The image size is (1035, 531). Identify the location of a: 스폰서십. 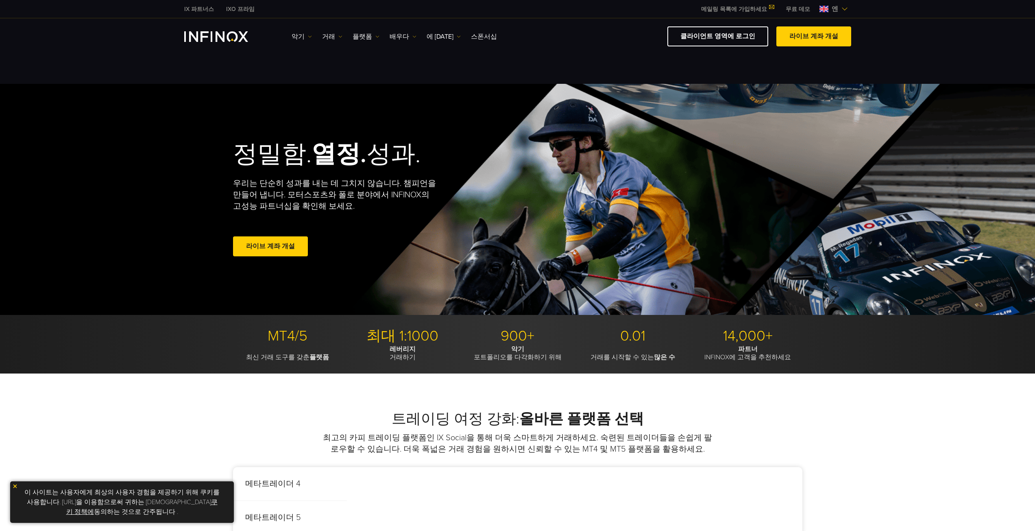
(484, 37).